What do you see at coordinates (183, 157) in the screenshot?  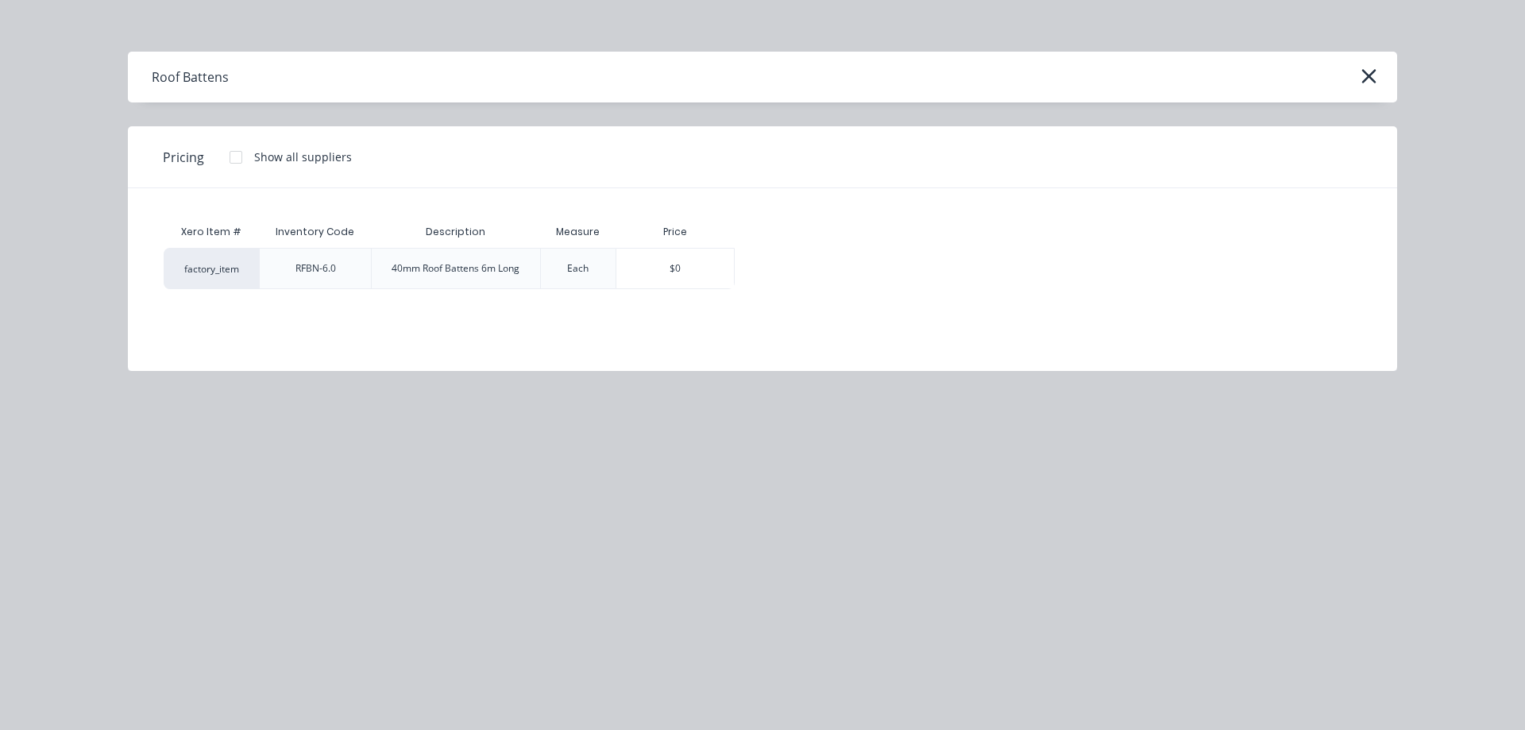 I see `span: Pricing` at bounding box center [183, 157].